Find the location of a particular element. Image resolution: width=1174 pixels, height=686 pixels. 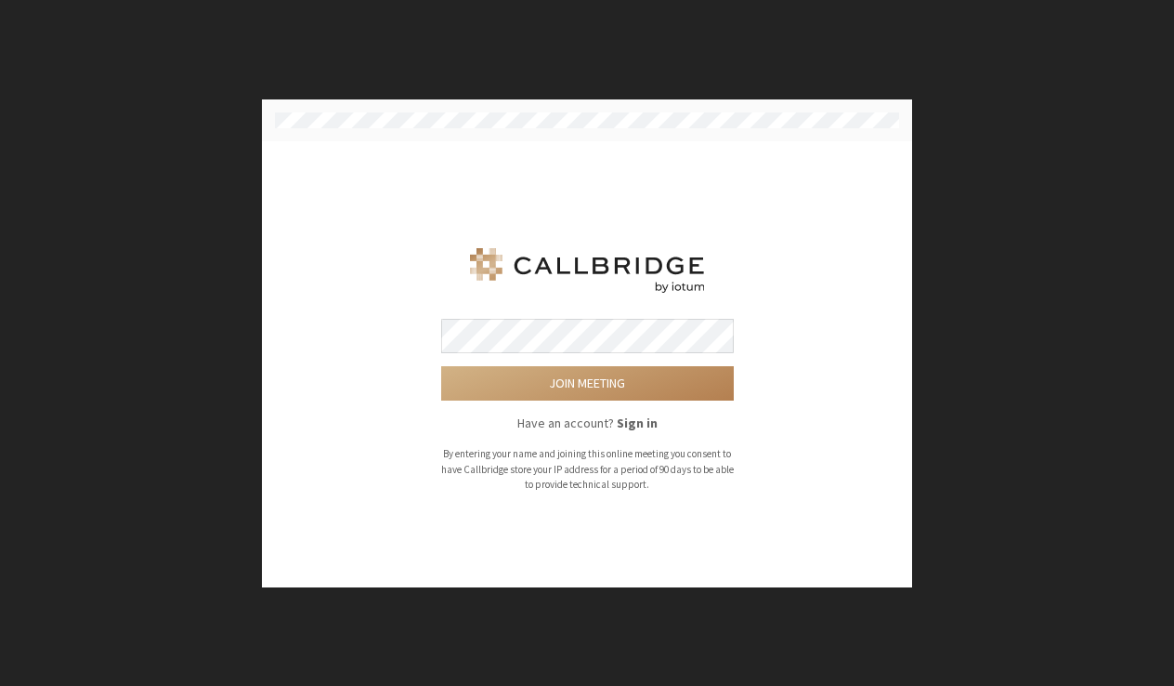

img: Iotum is located at coordinates (587, 270).